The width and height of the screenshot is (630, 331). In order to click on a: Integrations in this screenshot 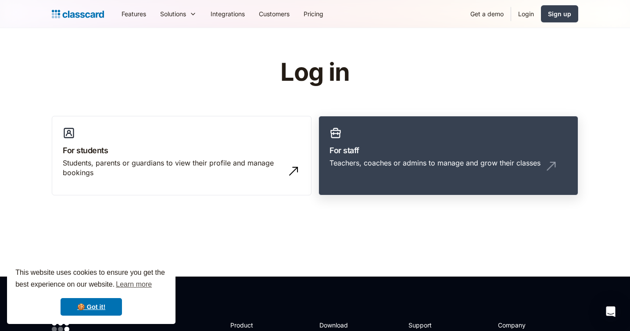, I will do `click(228, 14)`.